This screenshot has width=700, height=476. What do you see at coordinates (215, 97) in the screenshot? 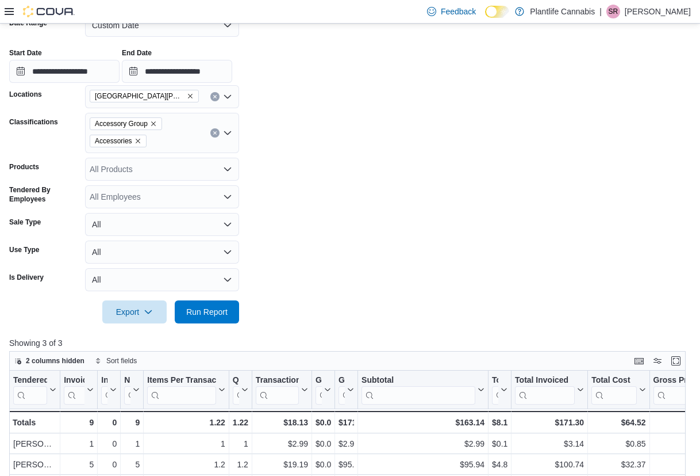
I see `button: Clear input` at bounding box center [215, 97].